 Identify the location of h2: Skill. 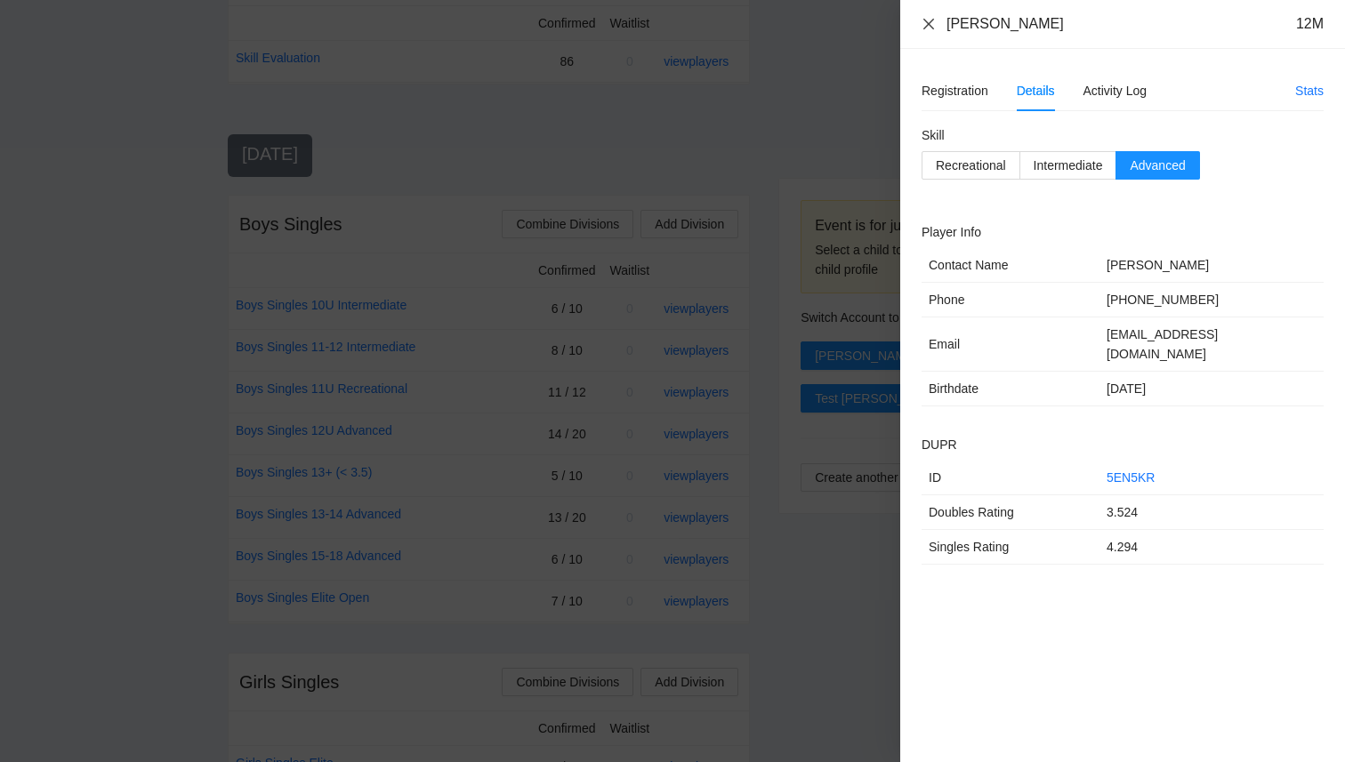
(1122, 135).